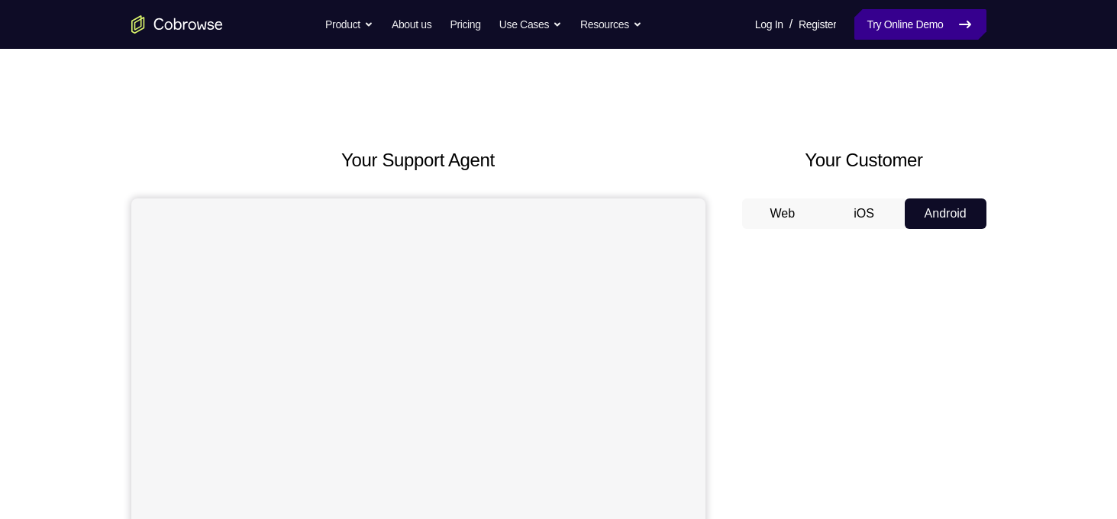 The height and width of the screenshot is (519, 1117). I want to click on a: Try Online Demo, so click(920, 24).